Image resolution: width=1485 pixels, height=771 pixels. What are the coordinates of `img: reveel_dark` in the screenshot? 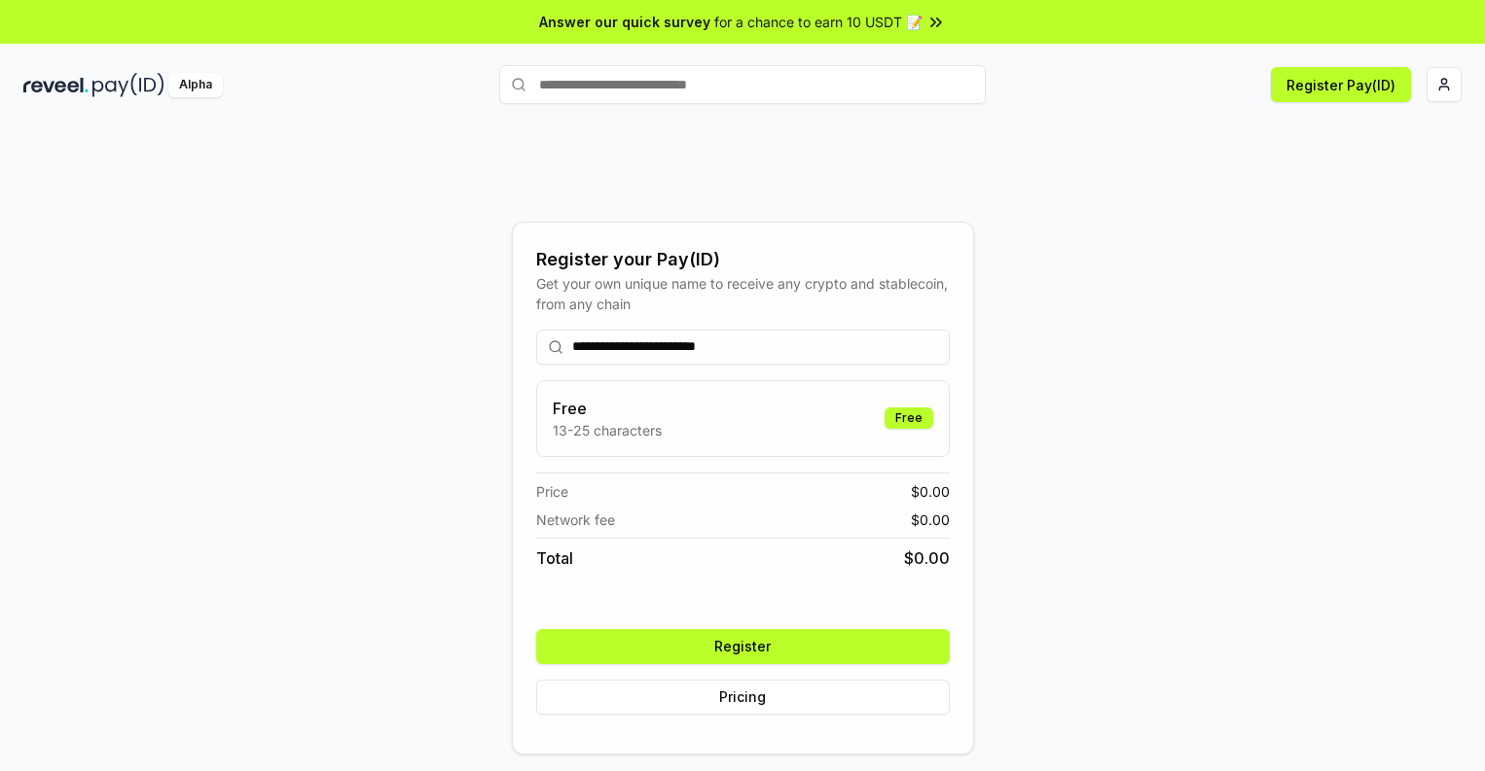 It's located at (55, 85).